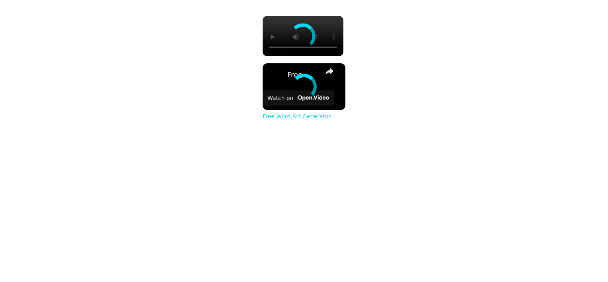 The height and width of the screenshot is (282, 608). Describe the element at coordinates (329, 71) in the screenshot. I see `button: share` at that location.